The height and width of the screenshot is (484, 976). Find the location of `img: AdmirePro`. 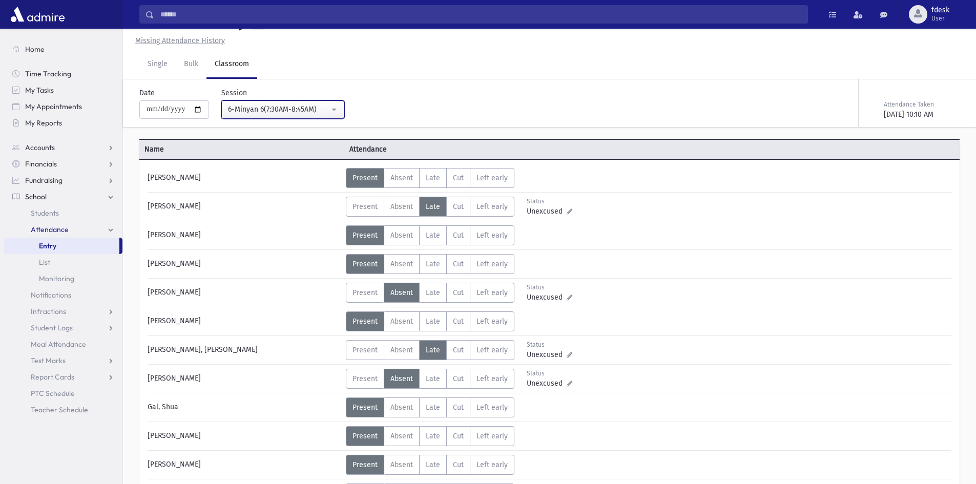

img: AdmirePro is located at coordinates (37, 14).